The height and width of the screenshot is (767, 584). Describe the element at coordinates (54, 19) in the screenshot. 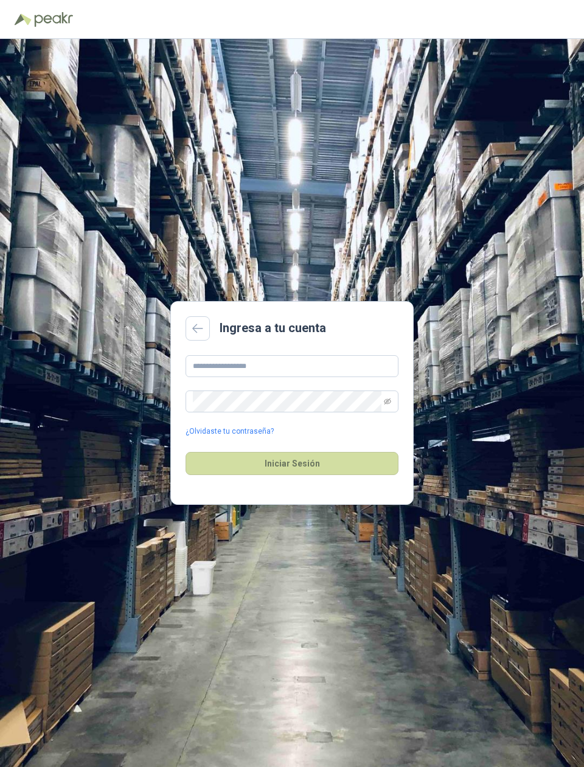

I see `img: Peakr` at that location.